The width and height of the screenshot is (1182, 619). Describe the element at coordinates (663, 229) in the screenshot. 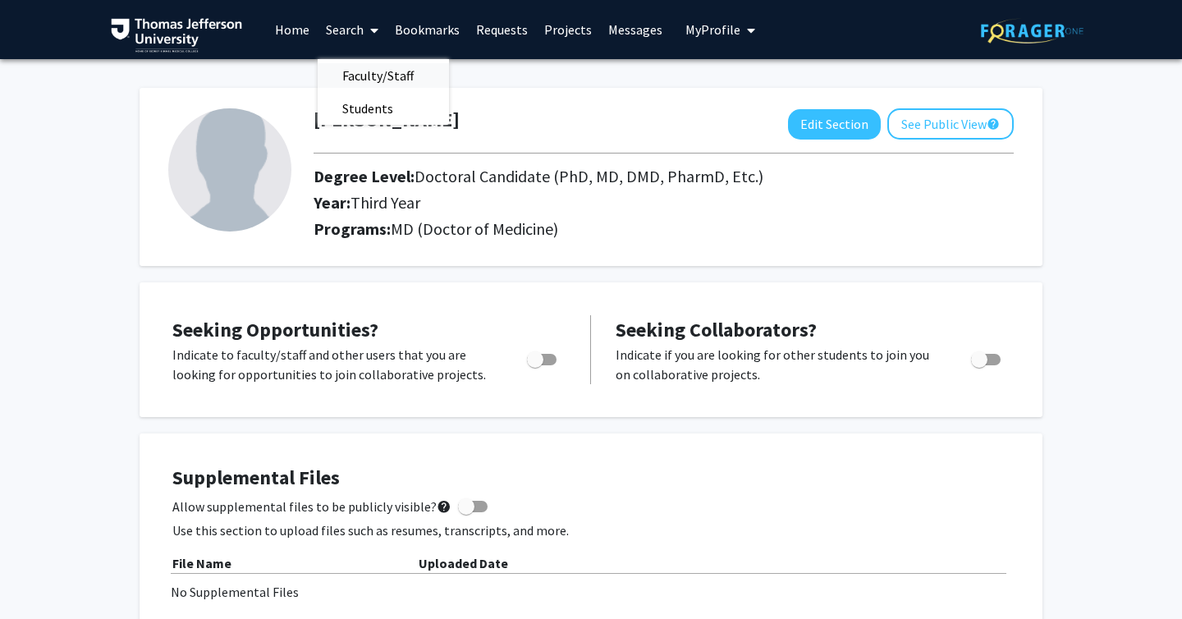

I see `h2: Programs:` at that location.